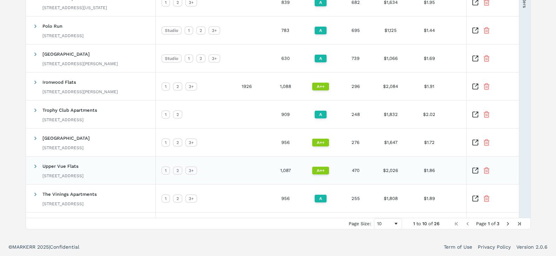  Describe the element at coordinates (485, 86) in the screenshot. I see `div: -0.36%` at that location.